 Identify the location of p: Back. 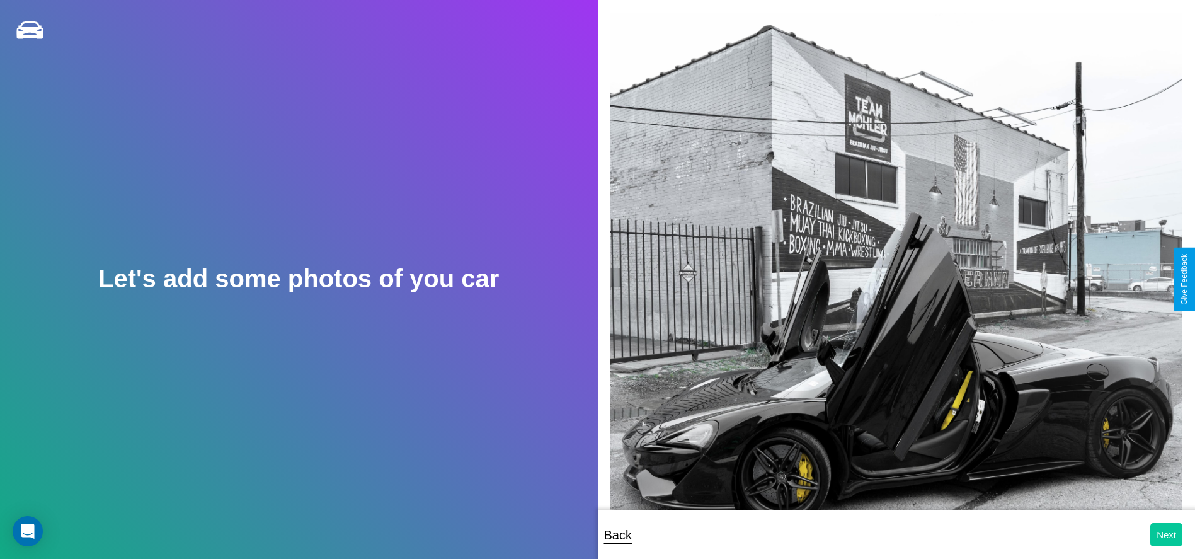
(618, 535).